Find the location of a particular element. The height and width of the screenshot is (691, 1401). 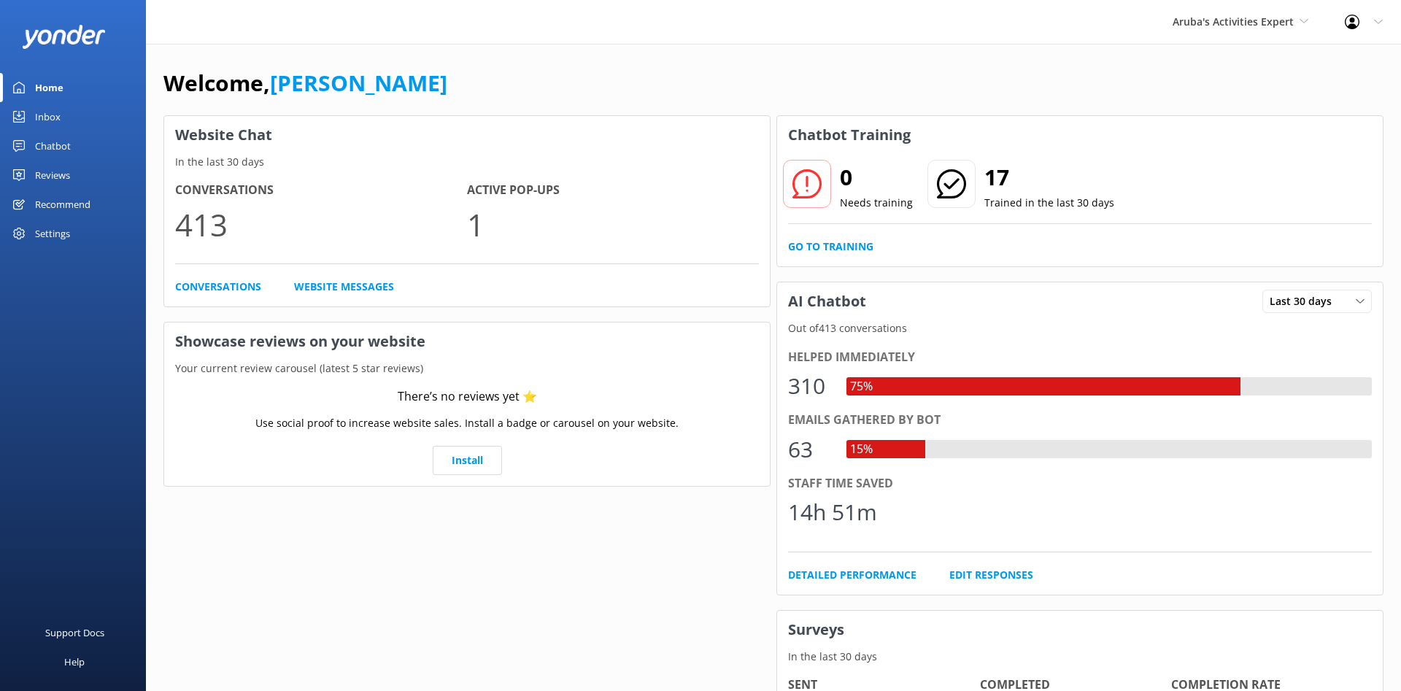

h4: Conversations is located at coordinates (321, 190).